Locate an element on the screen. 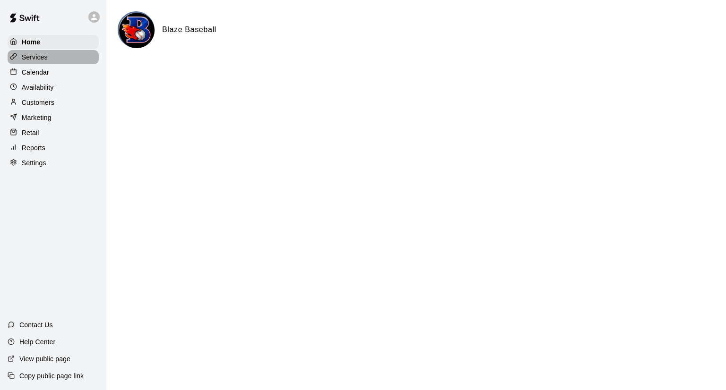  p: Services is located at coordinates (35, 57).